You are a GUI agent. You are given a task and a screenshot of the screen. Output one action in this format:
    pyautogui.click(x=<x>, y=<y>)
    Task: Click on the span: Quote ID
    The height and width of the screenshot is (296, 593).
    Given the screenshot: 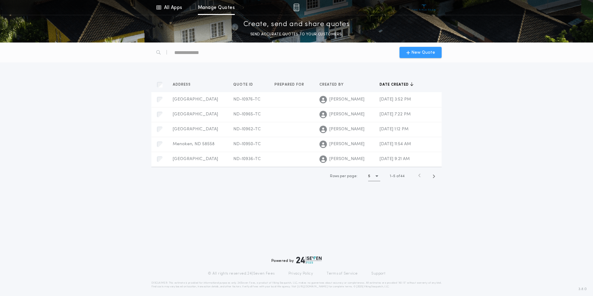 What is the action you would take?
    pyautogui.click(x=244, y=85)
    